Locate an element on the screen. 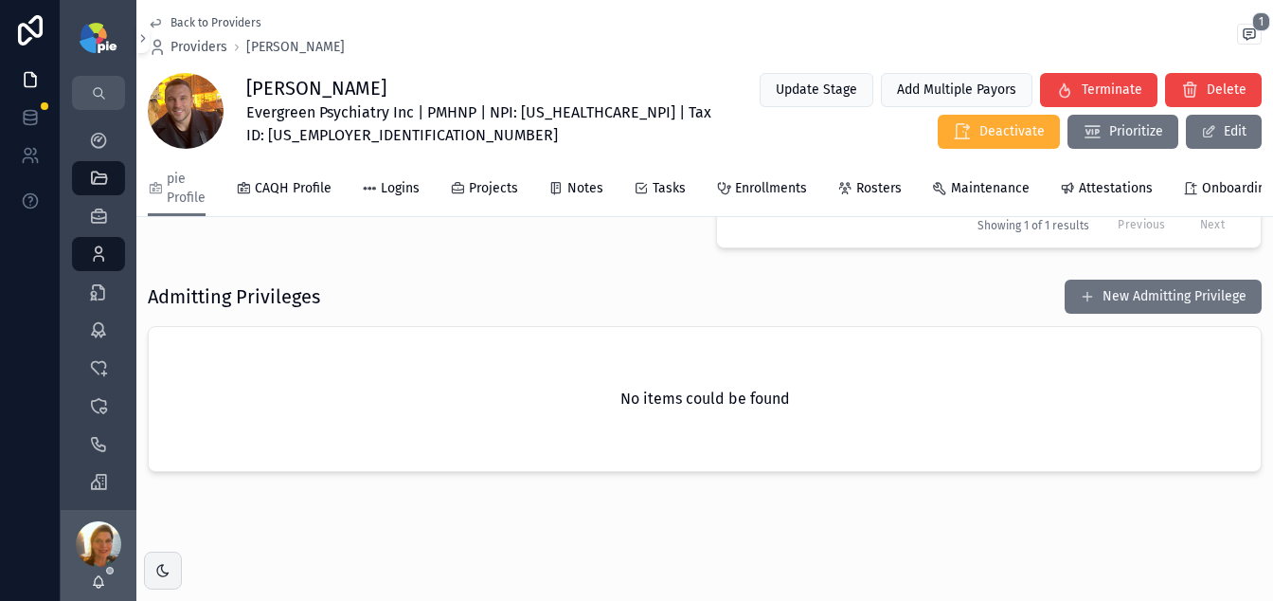  button: New Admitting Privilege is located at coordinates (1163, 297).